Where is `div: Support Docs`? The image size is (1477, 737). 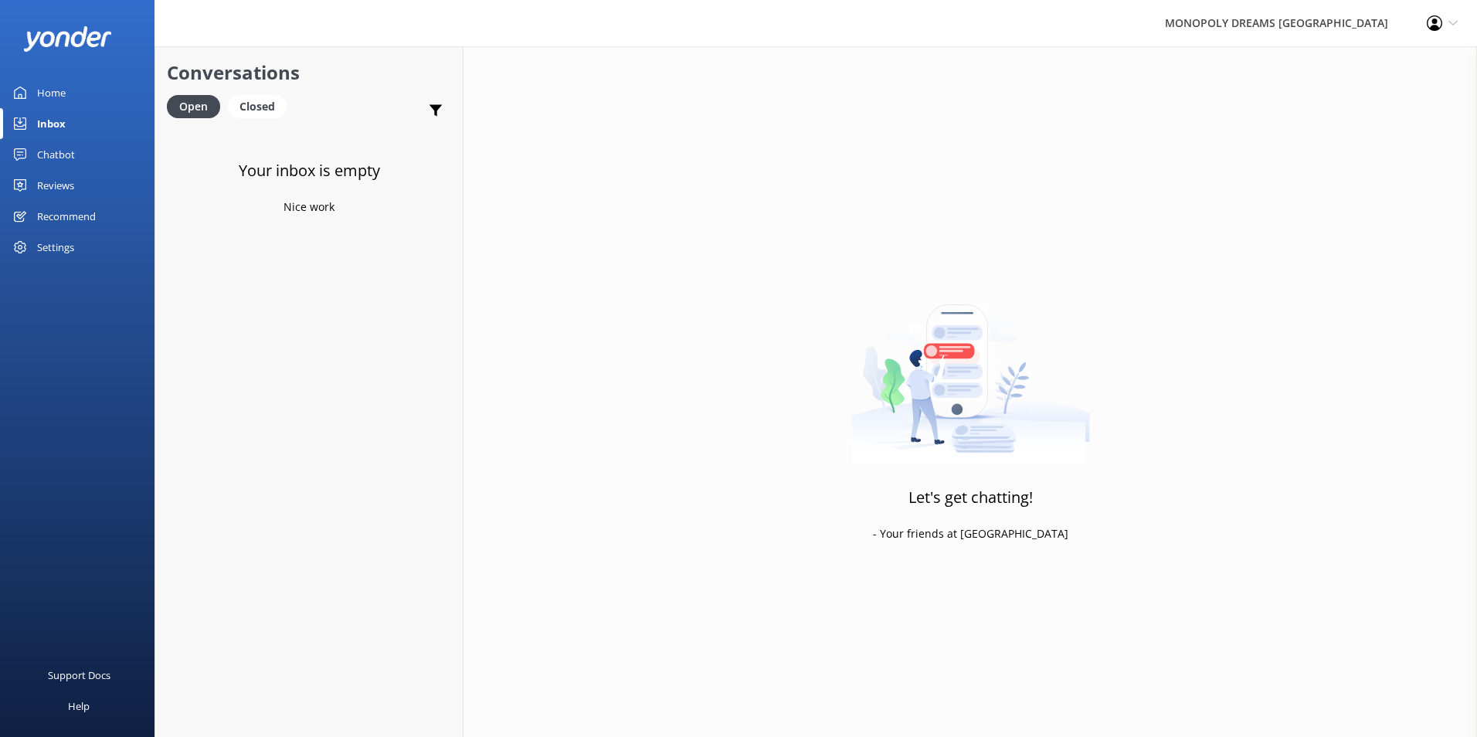
div: Support Docs is located at coordinates (79, 675).